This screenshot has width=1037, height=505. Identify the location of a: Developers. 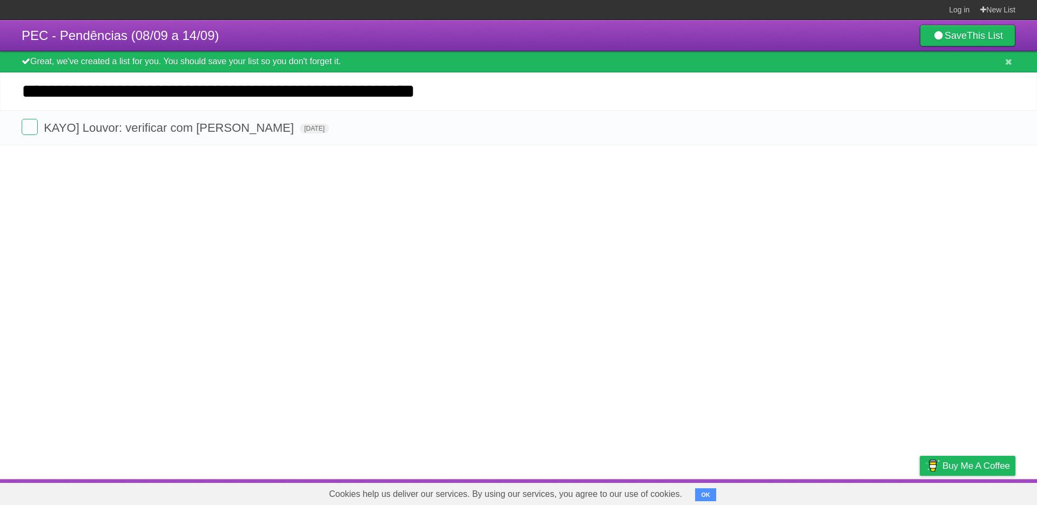
(833, 492).